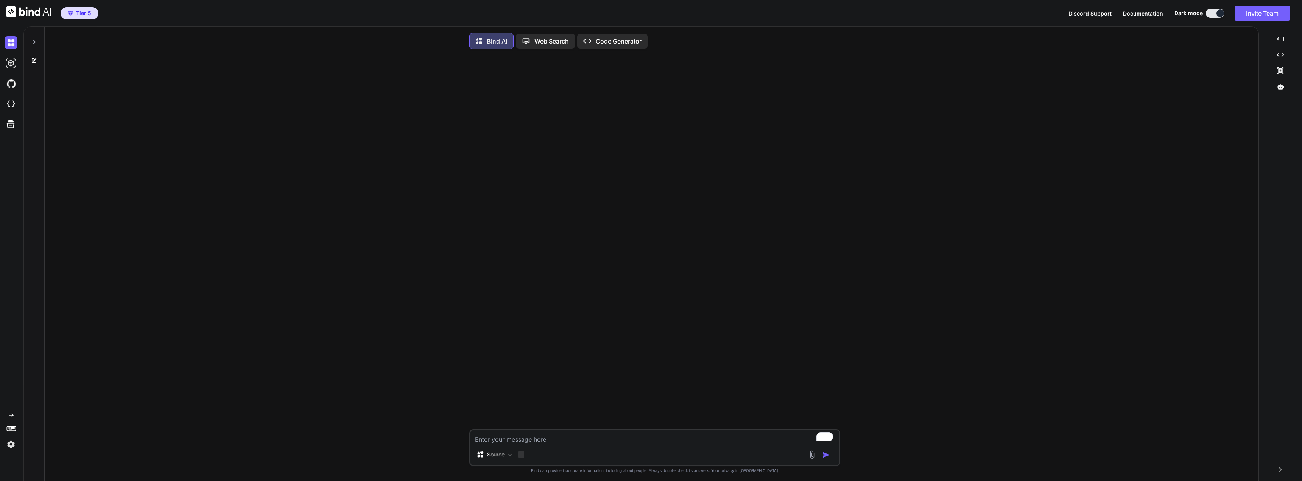 The image size is (1302, 481). Describe the element at coordinates (84, 13) in the screenshot. I see `span: Tier 5` at that location.